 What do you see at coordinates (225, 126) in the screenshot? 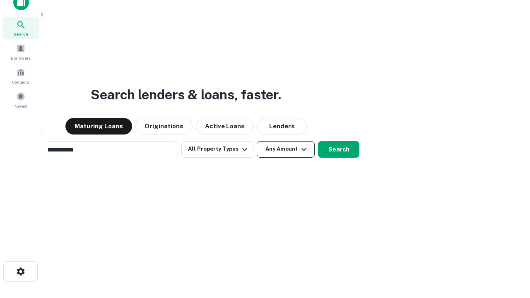
I see `button: Active Loans` at bounding box center [225, 126].